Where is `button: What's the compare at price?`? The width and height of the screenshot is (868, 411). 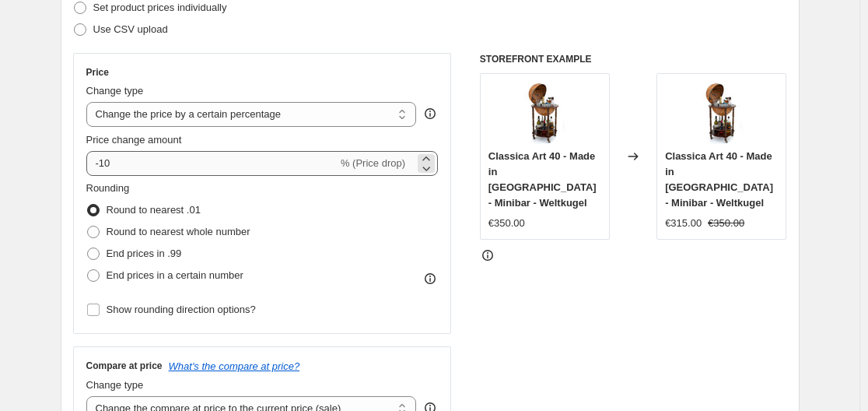
button: What's the compare at price? is located at coordinates (234, 365).